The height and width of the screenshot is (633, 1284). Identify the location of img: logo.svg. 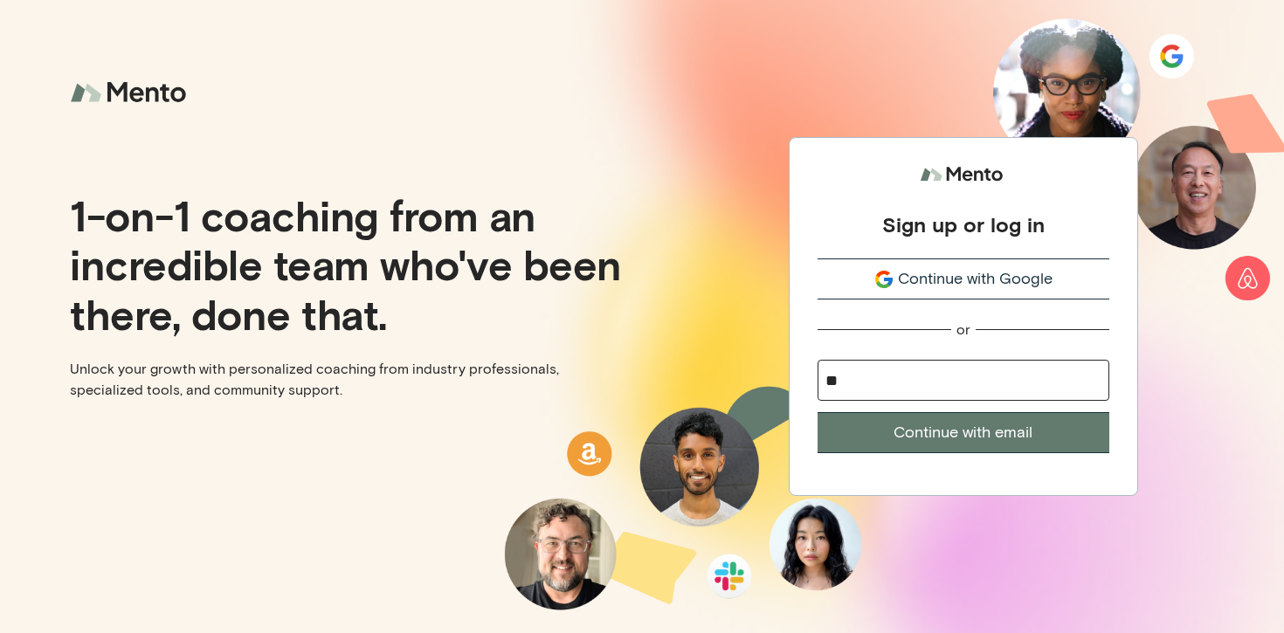
(964, 175).